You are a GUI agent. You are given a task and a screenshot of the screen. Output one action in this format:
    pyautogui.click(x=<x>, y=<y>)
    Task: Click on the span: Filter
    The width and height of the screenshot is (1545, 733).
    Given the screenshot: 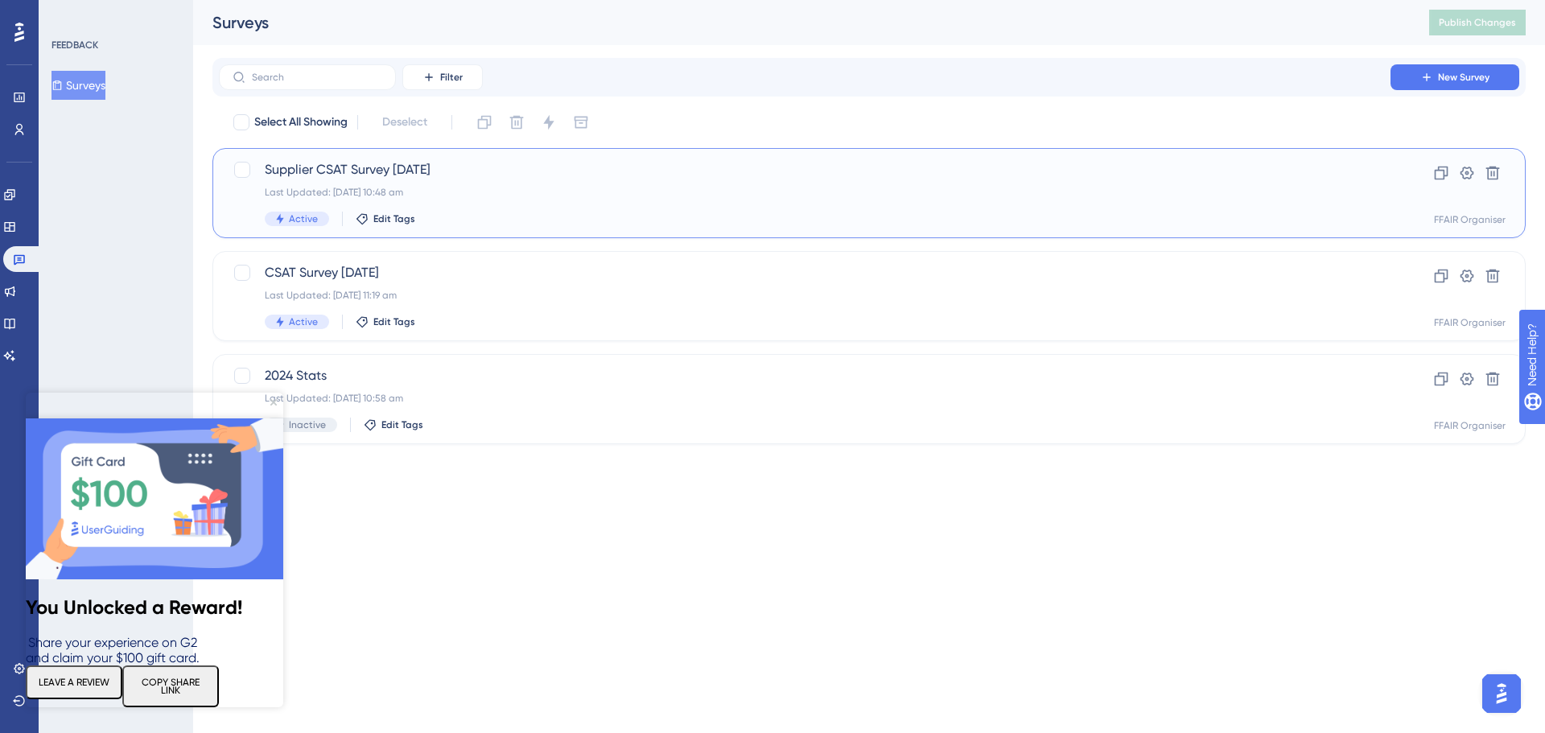 What is the action you would take?
    pyautogui.click(x=452, y=77)
    